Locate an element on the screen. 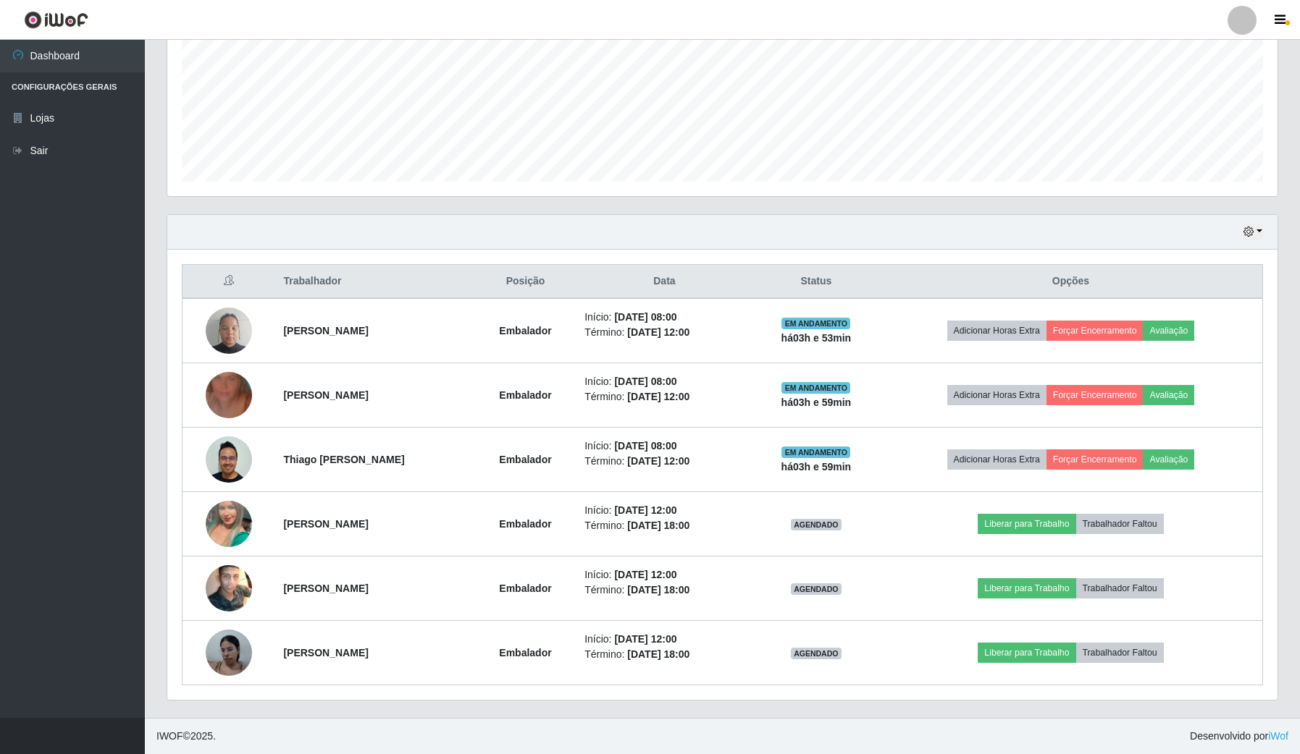 The image size is (1300, 754). img: CoreUI Logo is located at coordinates (56, 20).